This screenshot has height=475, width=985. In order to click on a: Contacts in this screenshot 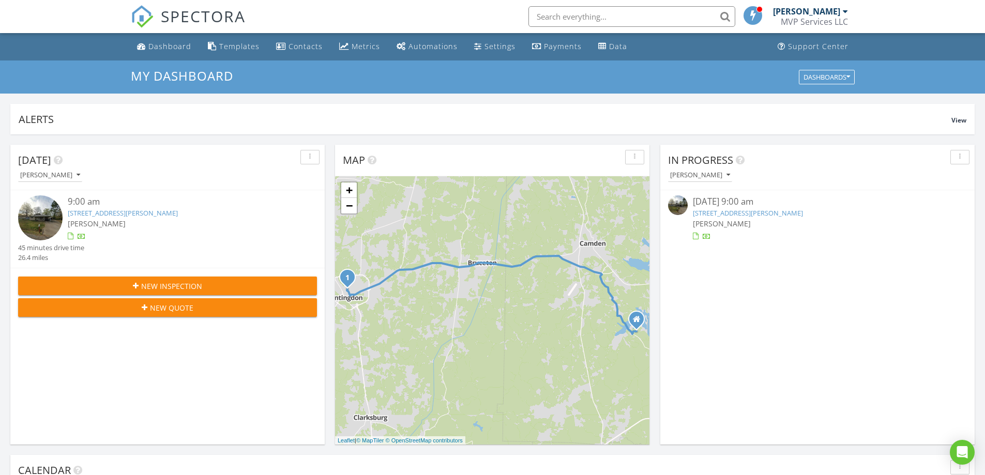, I will do `click(299, 47)`.